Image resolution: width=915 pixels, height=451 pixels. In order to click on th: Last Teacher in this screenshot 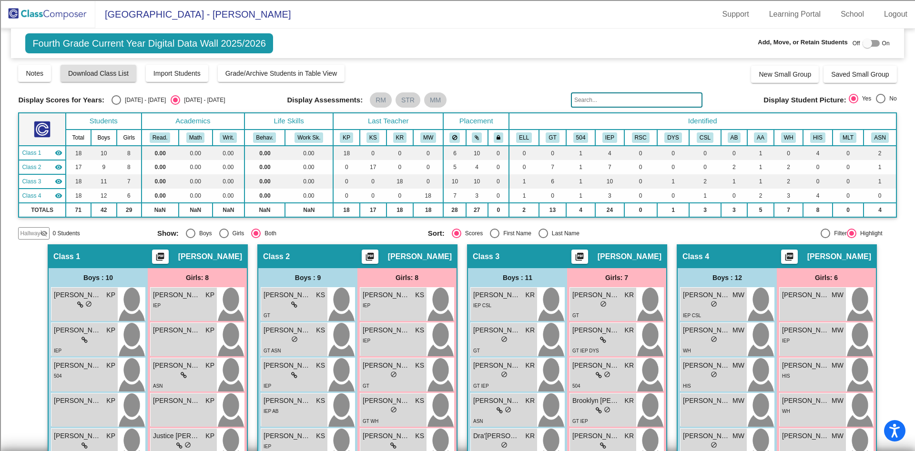, I will do `click(388, 121)`.